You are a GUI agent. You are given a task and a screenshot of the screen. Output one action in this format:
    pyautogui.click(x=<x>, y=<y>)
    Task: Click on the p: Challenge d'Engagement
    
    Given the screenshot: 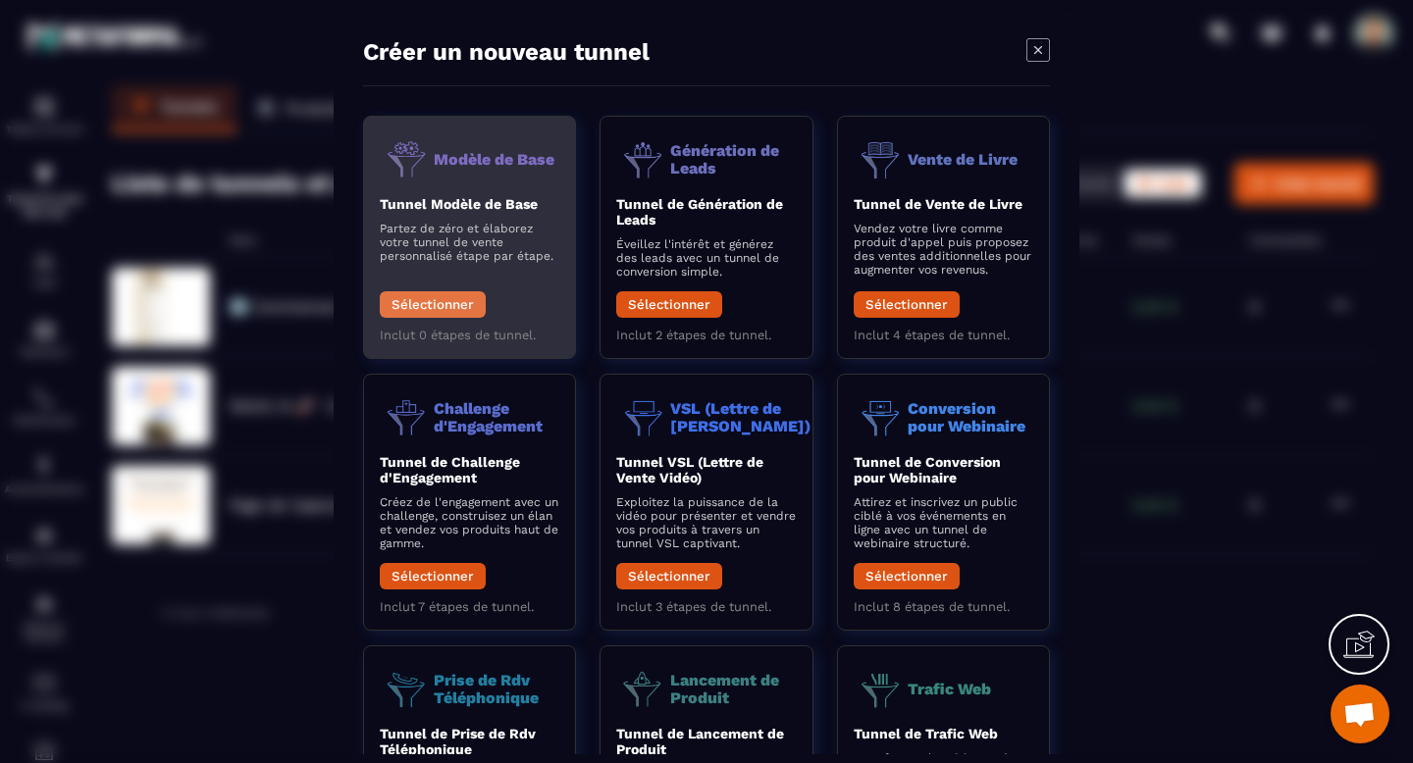 What is the action you would take?
    pyautogui.click(x=496, y=417)
    